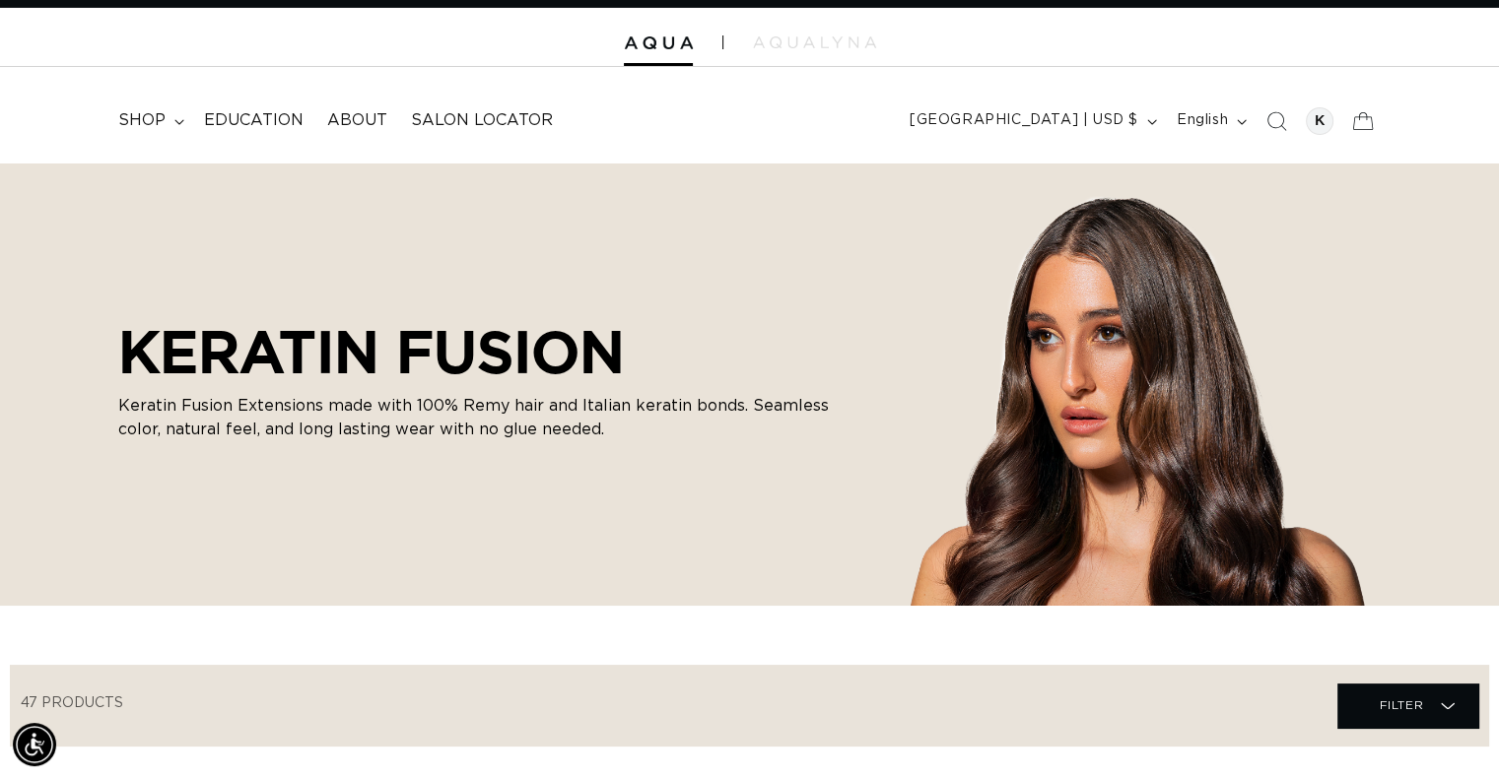  What do you see at coordinates (357, 120) in the screenshot?
I see `span: About` at bounding box center [357, 120].